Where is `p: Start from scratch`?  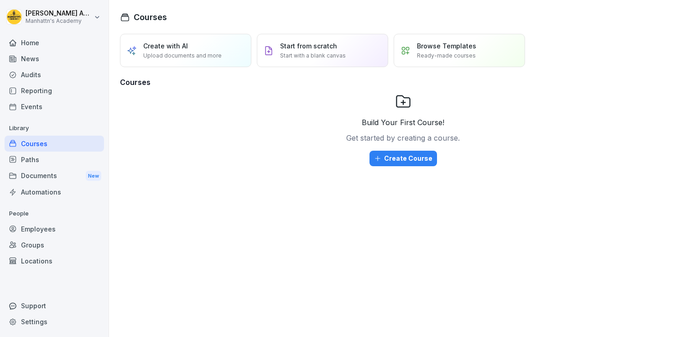 p: Start from scratch is located at coordinates (308, 46).